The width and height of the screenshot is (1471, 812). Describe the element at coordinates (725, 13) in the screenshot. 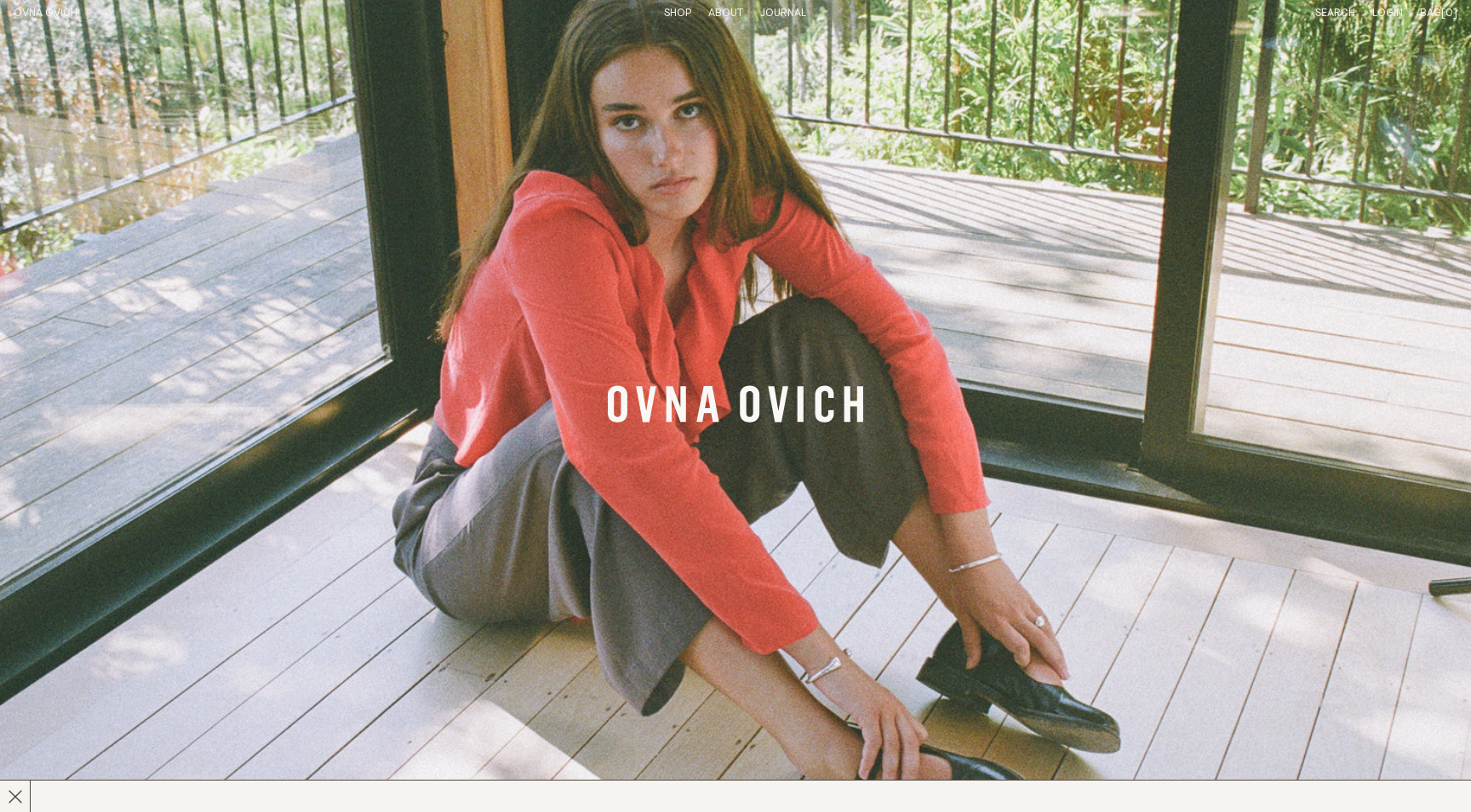

I see `summary: About` at that location.